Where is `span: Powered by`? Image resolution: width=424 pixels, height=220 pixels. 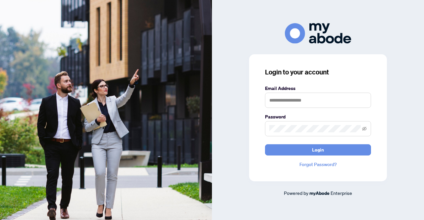 span: Powered by is located at coordinates (296, 193).